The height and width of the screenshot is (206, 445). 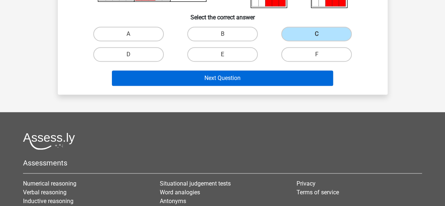 What do you see at coordinates (128, 34) in the screenshot?
I see `label: A` at bounding box center [128, 34].